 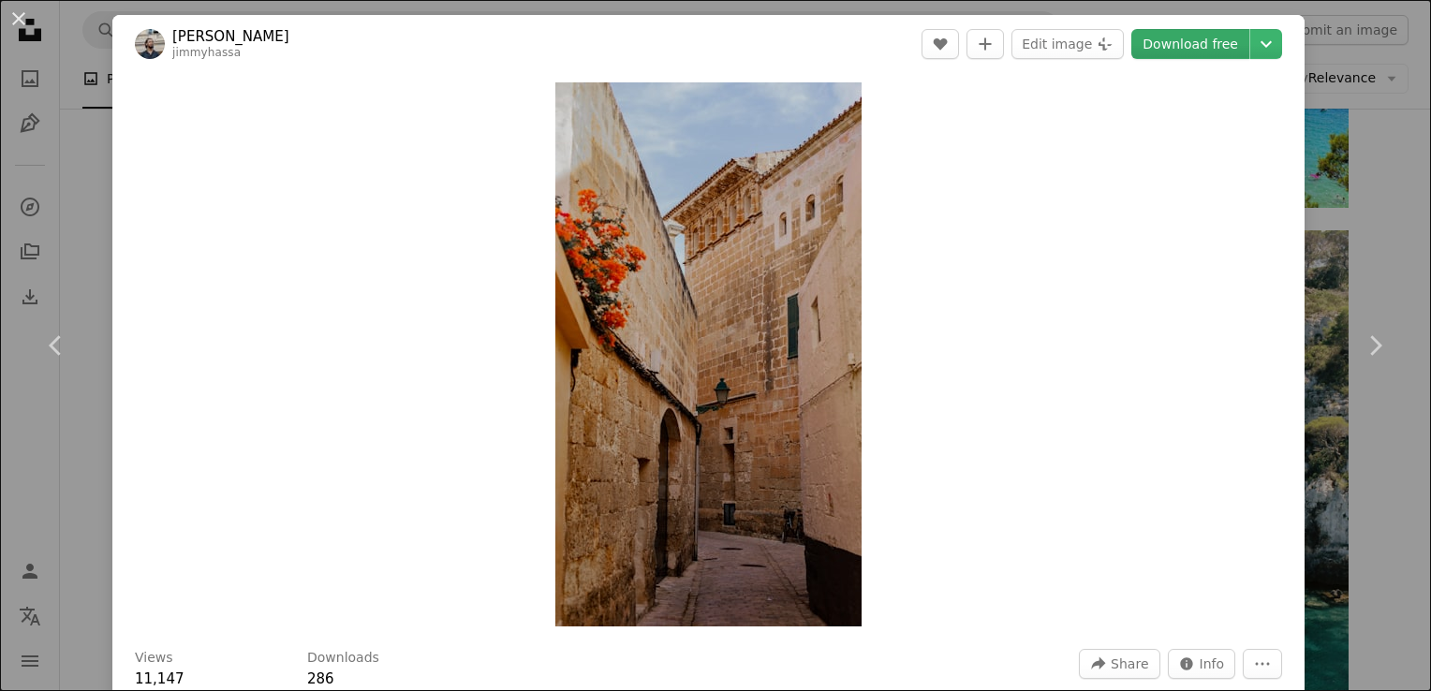 I want to click on a: Next, so click(x=1375, y=346).